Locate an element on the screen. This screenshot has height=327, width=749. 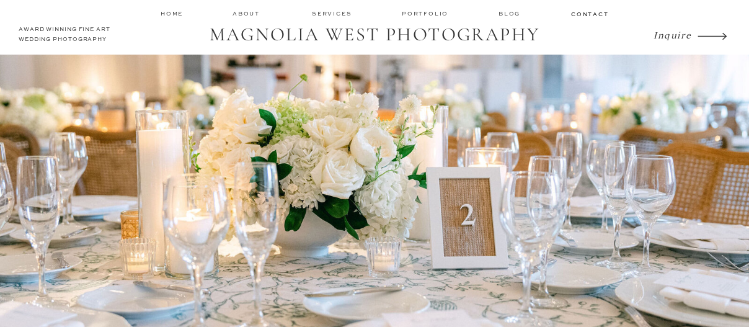
h2: AWARD WINNING FINE ART WEDDING PHOTOGRAPHY is located at coordinates (73, 36).